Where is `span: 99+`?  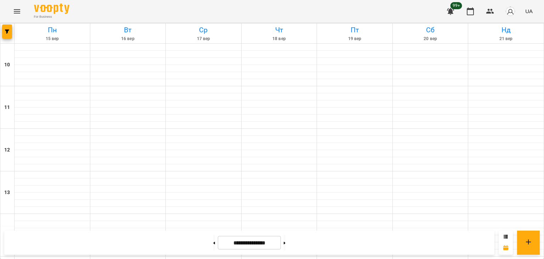 span: 99+ is located at coordinates (456, 6).